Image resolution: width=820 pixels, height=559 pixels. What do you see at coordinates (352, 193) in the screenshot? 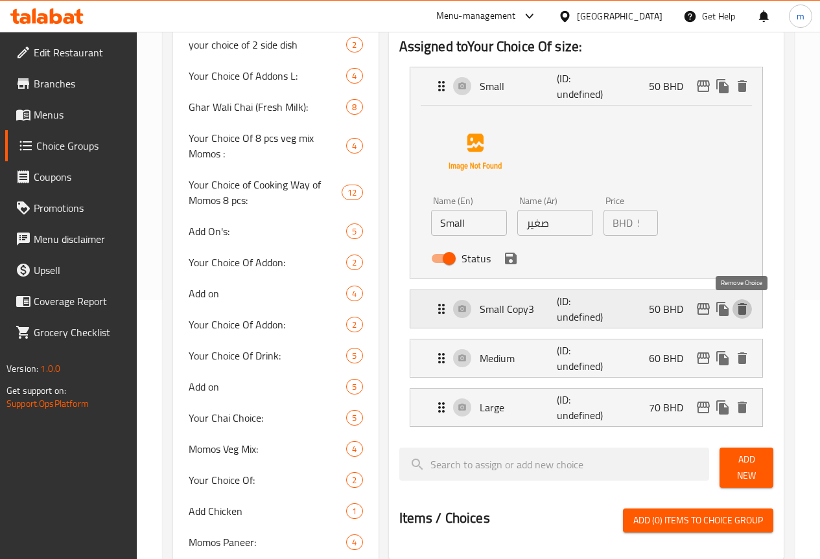
I see `span: 12` at bounding box center [352, 193].